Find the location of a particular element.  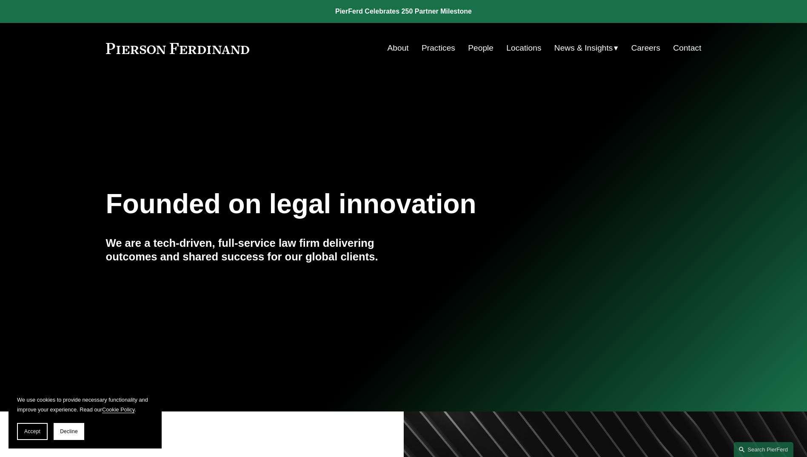

p: We use cookies to provide necessary functionality and improve your experience. Read our . is located at coordinates (85, 404).